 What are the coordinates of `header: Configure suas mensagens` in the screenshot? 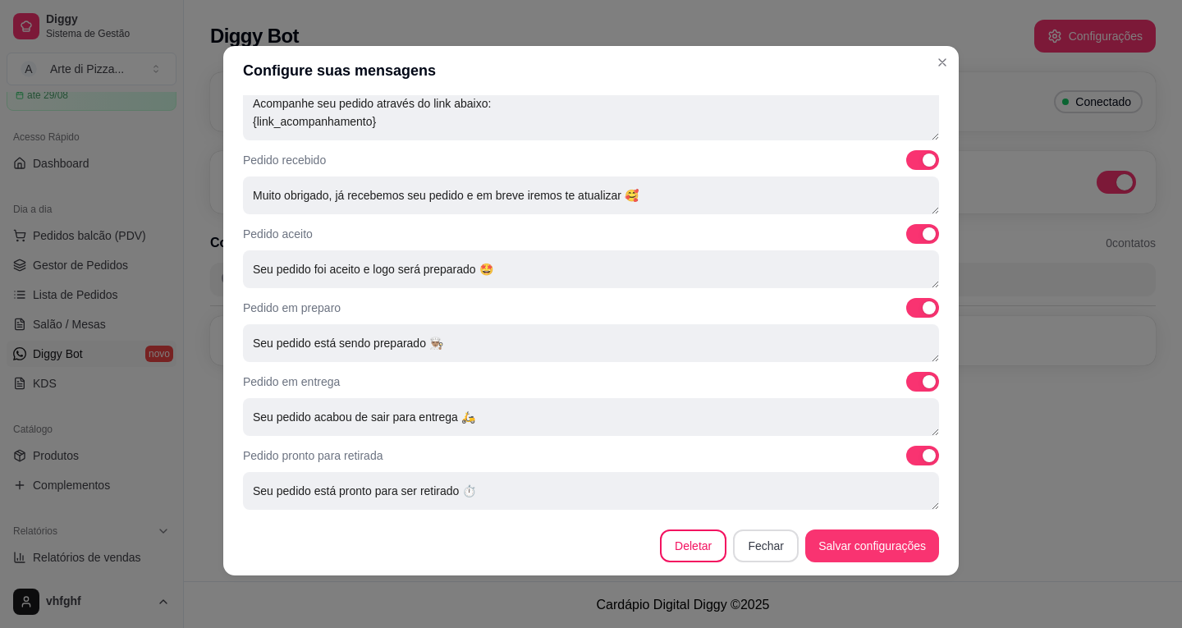 It's located at (591, 71).